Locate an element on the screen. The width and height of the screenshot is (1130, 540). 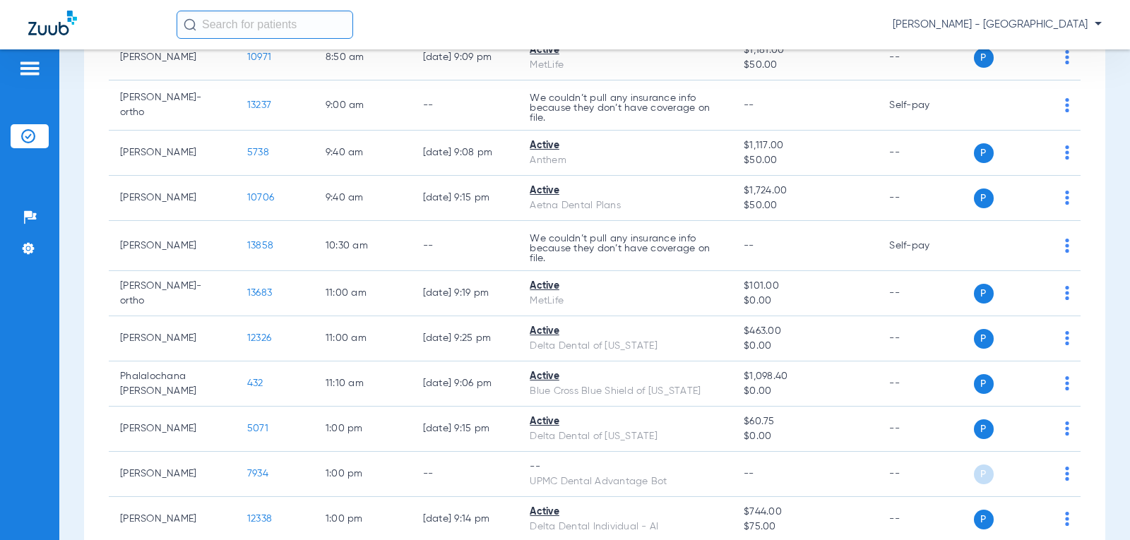
td: 10:30 AM is located at coordinates (363, 246).